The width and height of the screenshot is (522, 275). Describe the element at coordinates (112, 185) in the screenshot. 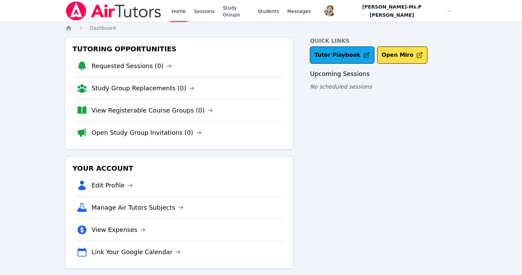

I see `a: Edit Profile` at that location.